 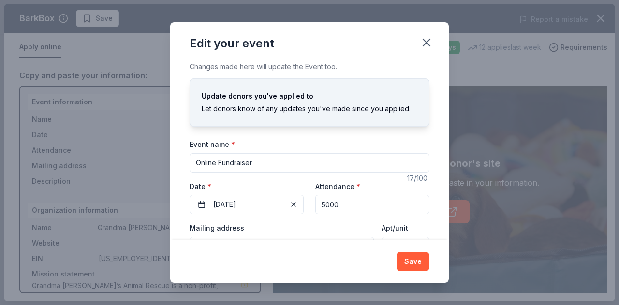 What do you see at coordinates (212, 145) in the screenshot?
I see `label: Event name` at bounding box center [212, 145].